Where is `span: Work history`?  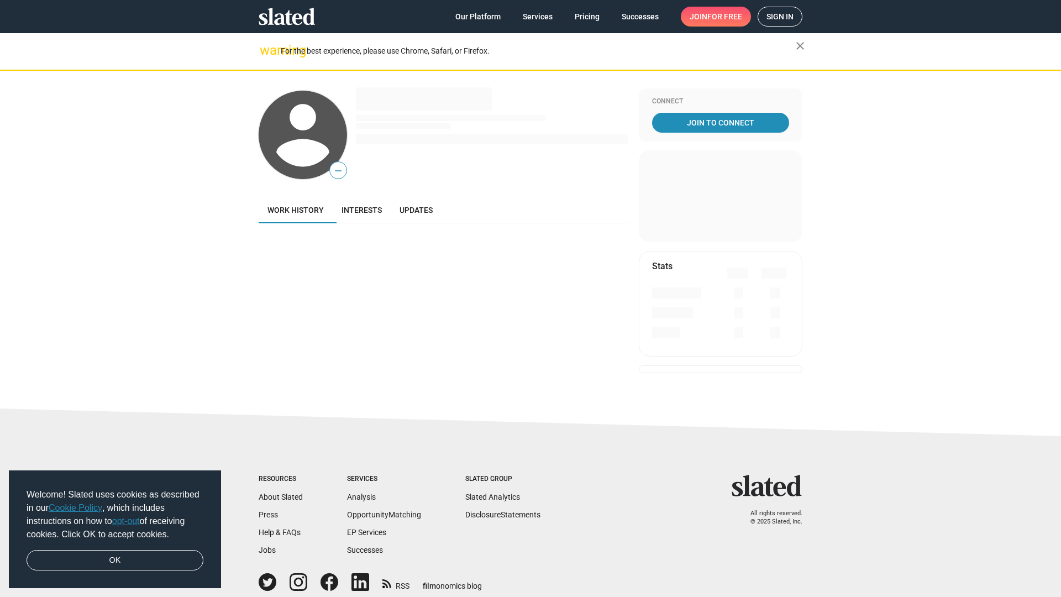
span: Work history is located at coordinates (296, 210).